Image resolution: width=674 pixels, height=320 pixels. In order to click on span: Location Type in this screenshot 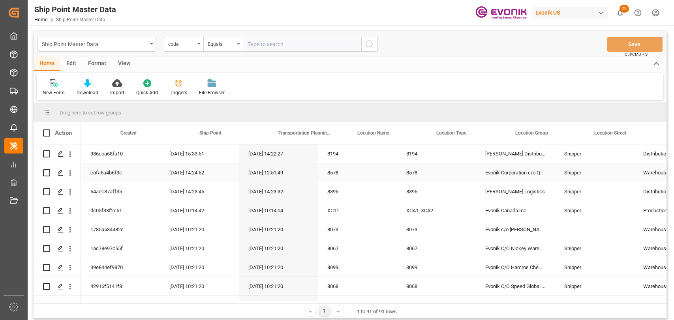, I will do `click(451, 133)`.